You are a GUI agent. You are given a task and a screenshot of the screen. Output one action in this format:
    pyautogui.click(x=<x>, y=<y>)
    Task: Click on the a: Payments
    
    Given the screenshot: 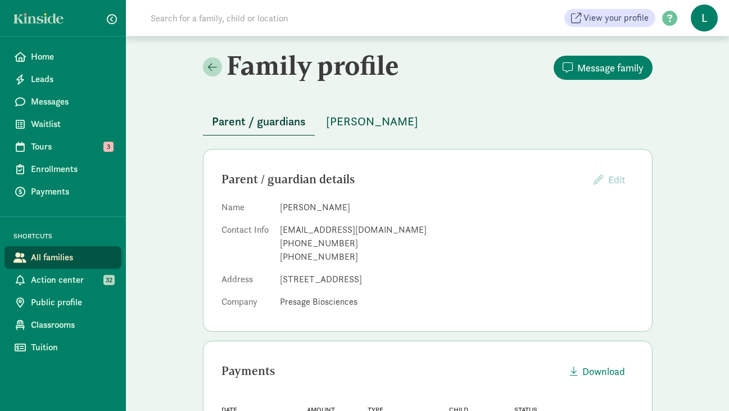 What is the action you would take?
    pyautogui.click(x=63, y=192)
    